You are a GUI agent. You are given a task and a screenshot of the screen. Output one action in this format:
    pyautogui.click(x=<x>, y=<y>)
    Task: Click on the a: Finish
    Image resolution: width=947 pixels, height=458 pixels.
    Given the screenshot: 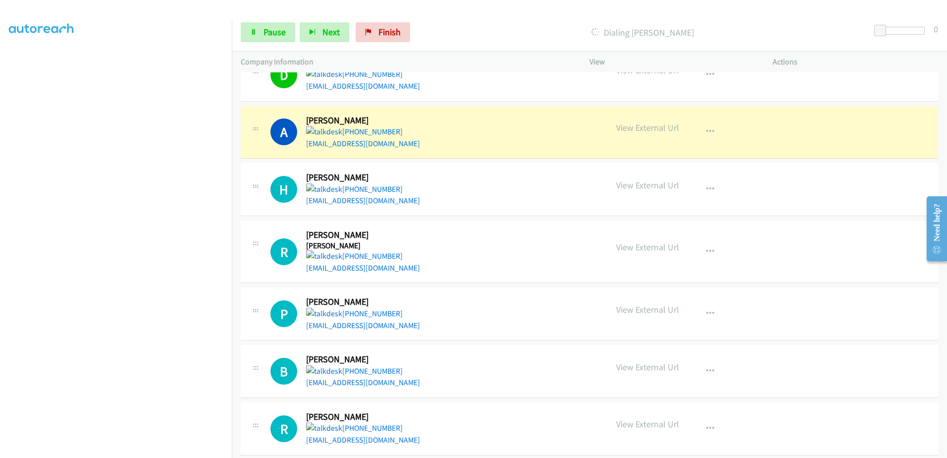 What is the action you would take?
    pyautogui.click(x=383, y=32)
    